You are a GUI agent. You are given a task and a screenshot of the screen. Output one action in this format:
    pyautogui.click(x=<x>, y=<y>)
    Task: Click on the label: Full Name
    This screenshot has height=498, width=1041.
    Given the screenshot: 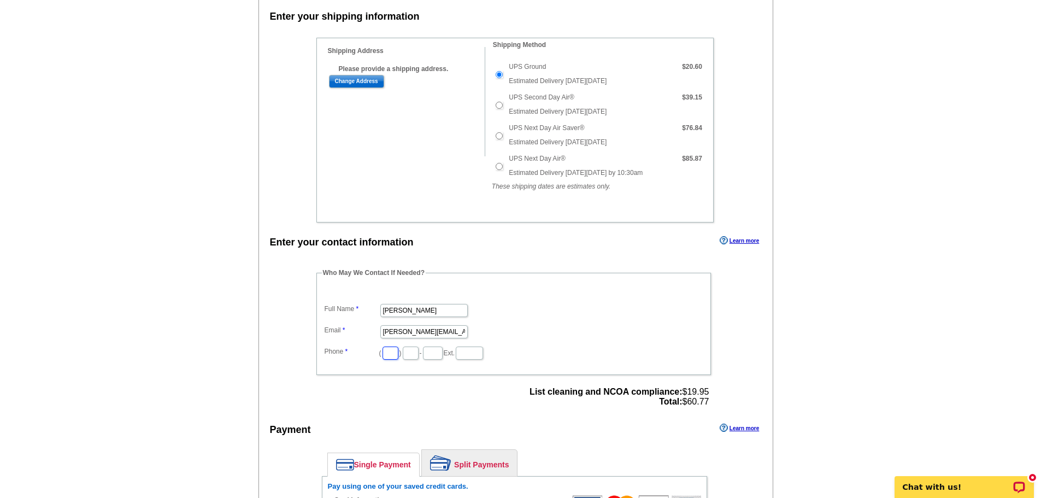 What is the action you would take?
    pyautogui.click(x=352, y=309)
    